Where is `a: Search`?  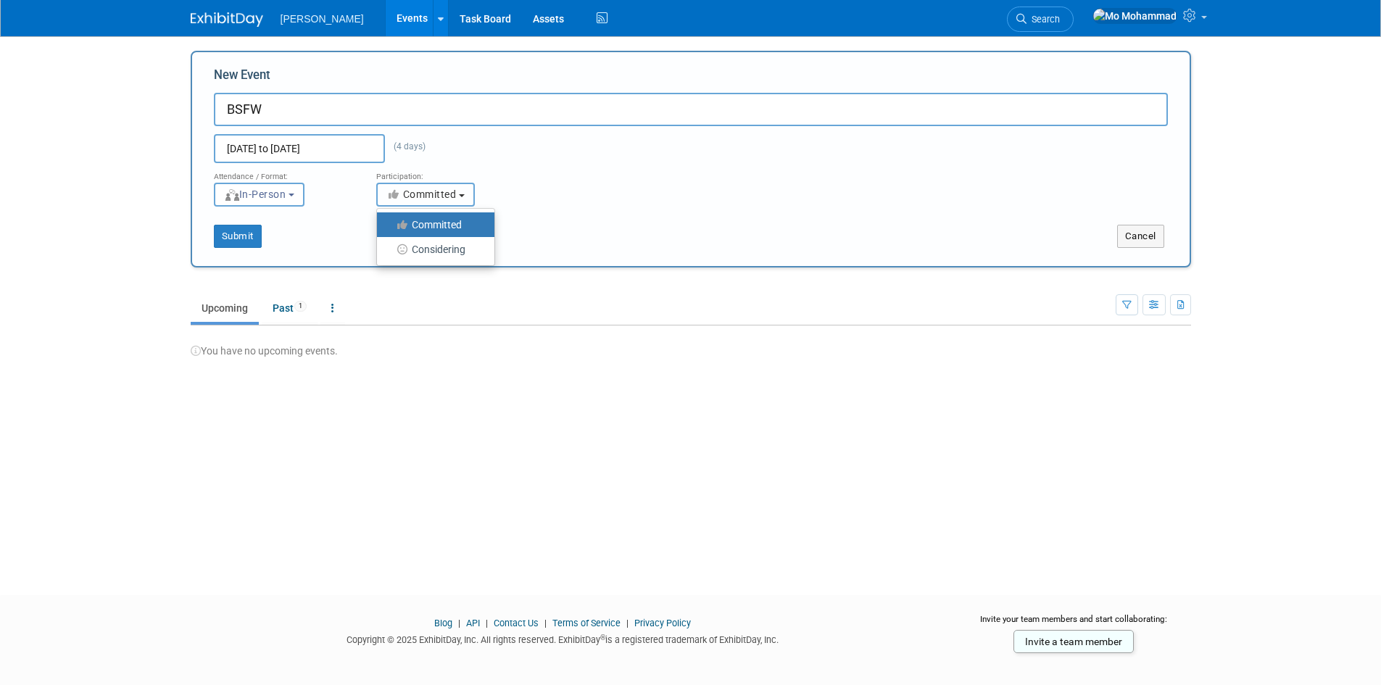
a: Search is located at coordinates (1040, 19).